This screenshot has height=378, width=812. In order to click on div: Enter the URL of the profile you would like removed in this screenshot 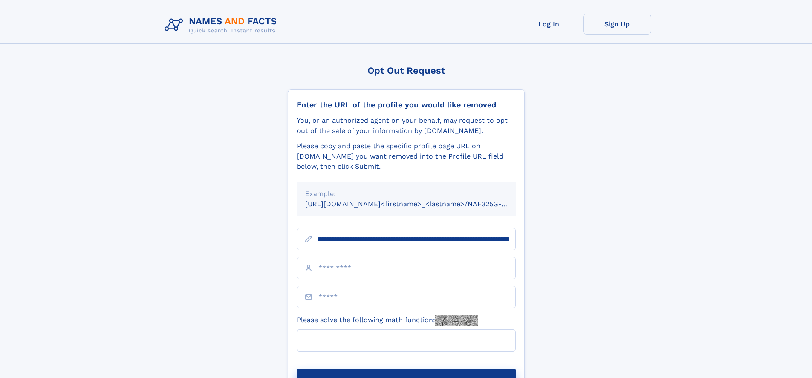, I will do `click(406, 105)`.